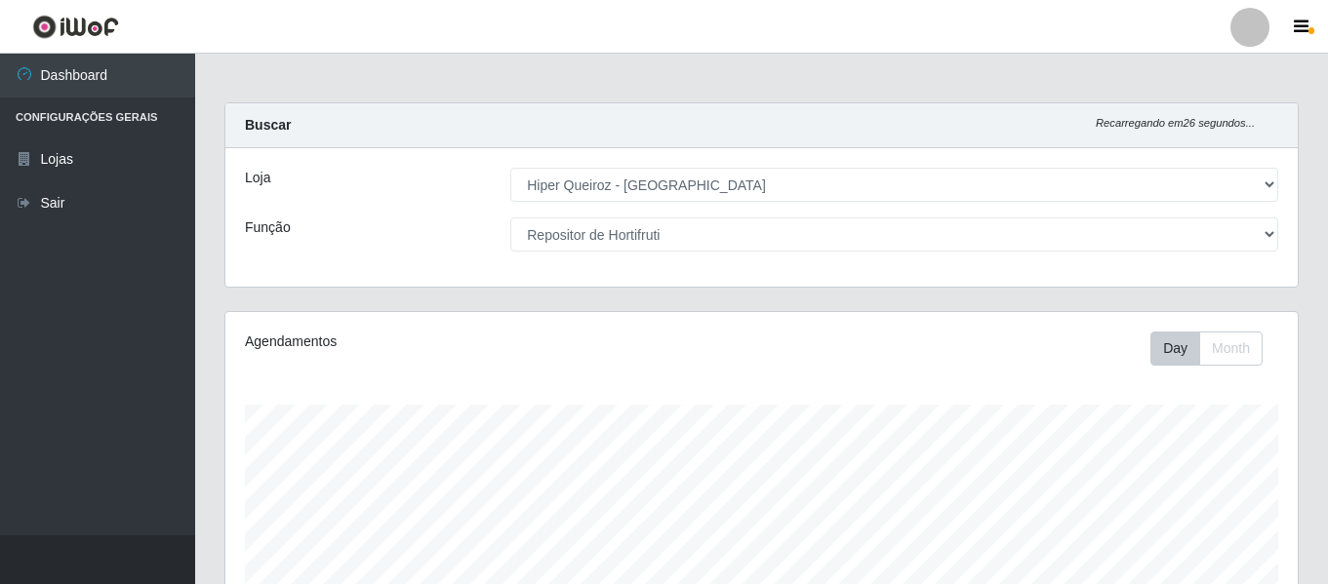 Image resolution: width=1328 pixels, height=584 pixels. Describe the element at coordinates (1174, 123) in the screenshot. I see `i: Recarregando em 26 segundos...` at that location.